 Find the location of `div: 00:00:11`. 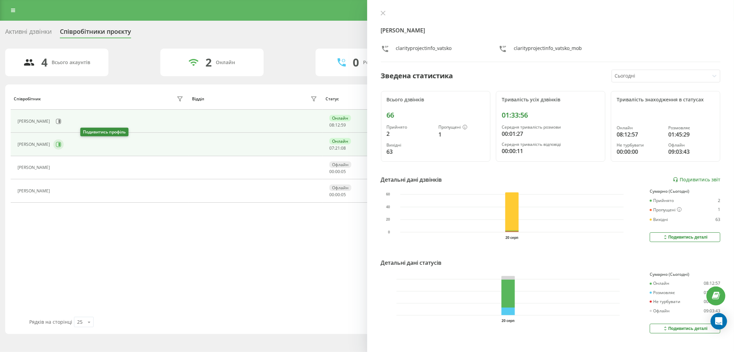

div: 00:00:11 is located at coordinates (551, 151).